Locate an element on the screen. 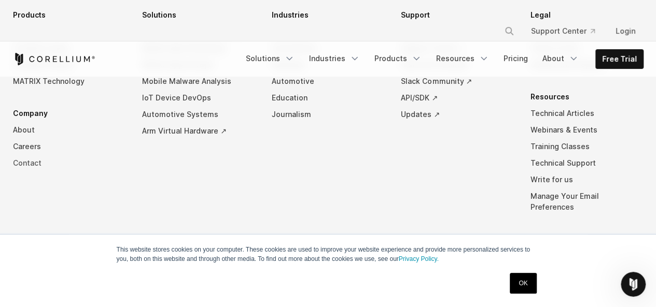 The height and width of the screenshot is (307, 656). a: Careers is located at coordinates (69, 147).